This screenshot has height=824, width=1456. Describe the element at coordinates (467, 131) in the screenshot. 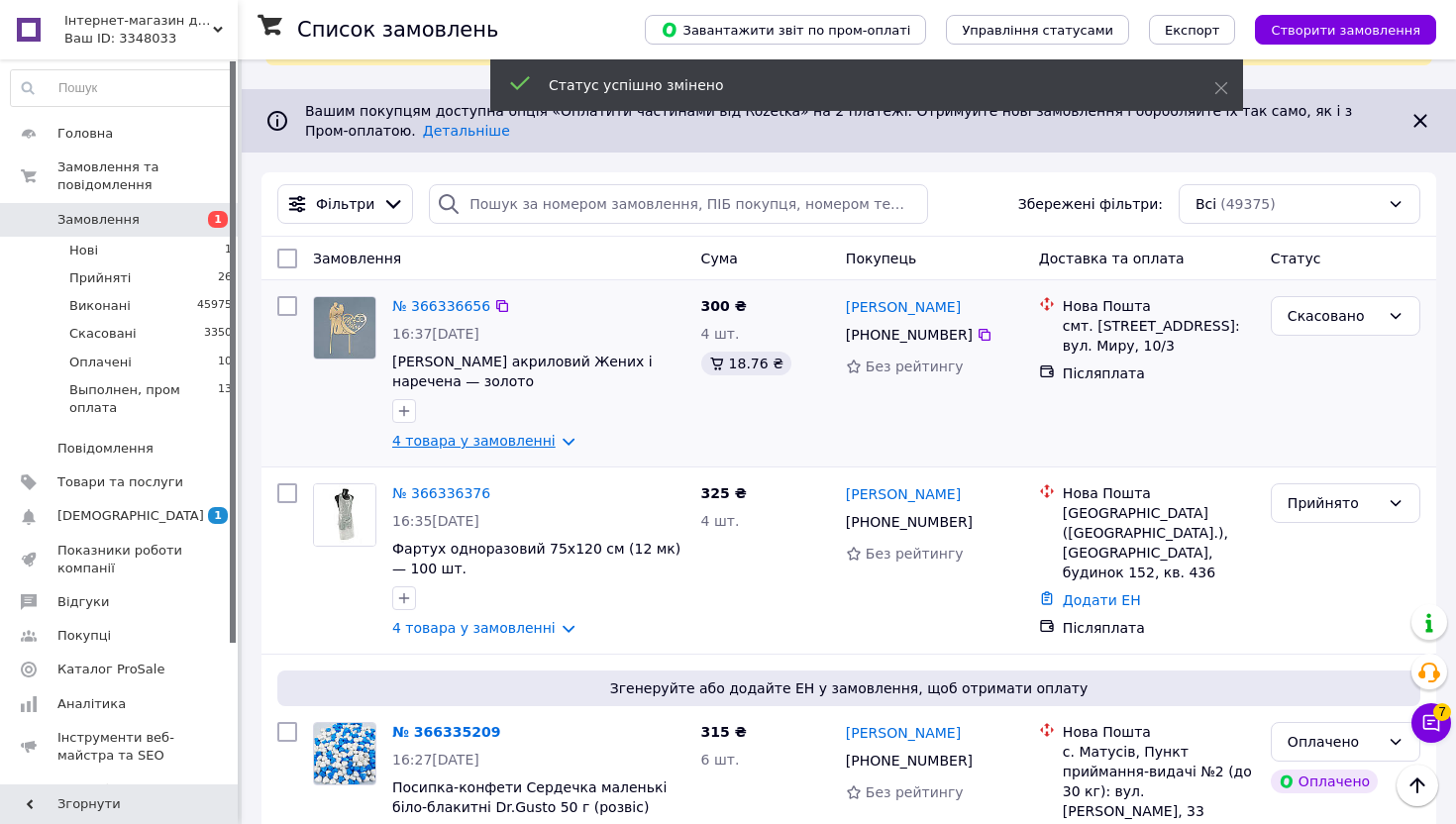

I see `a: Детальніше` at that location.